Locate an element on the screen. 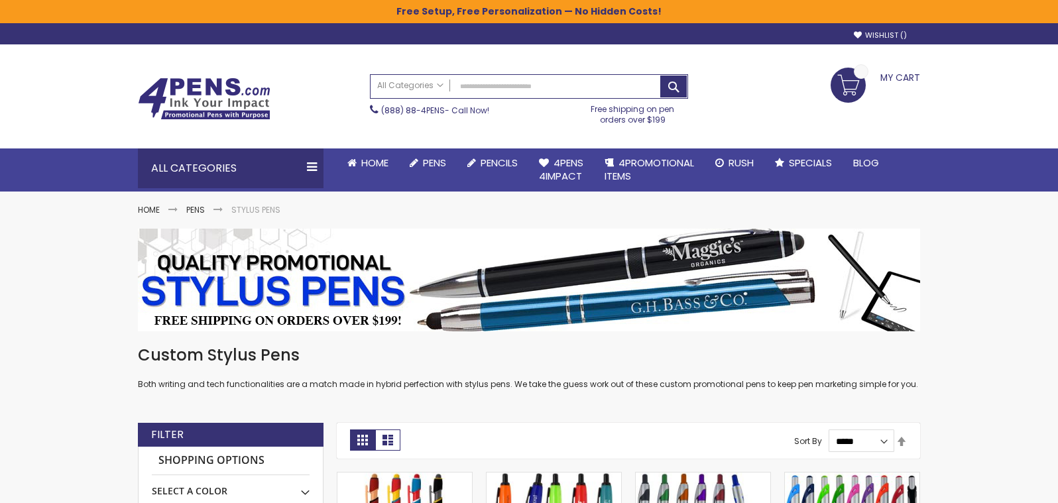  a: Neon-Bright Promo Pens - Special Offer is located at coordinates (554, 477).